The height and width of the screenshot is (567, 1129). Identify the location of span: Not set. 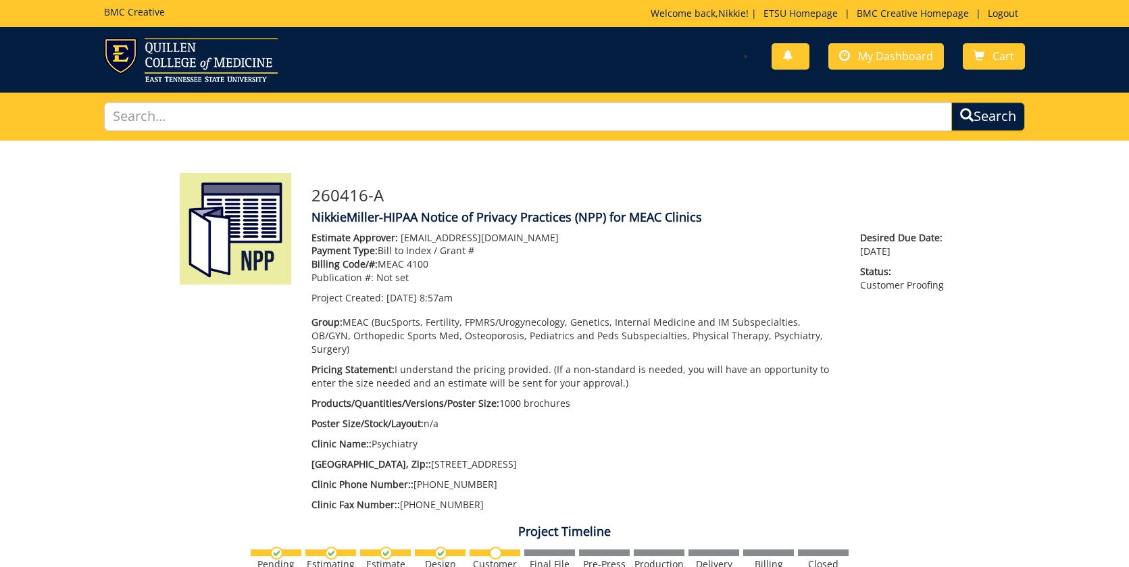
(392, 277).